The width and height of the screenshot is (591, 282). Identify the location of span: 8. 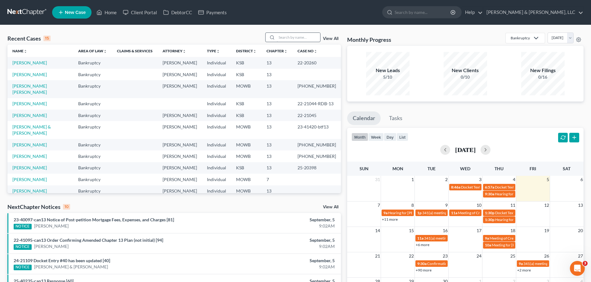
(412, 206).